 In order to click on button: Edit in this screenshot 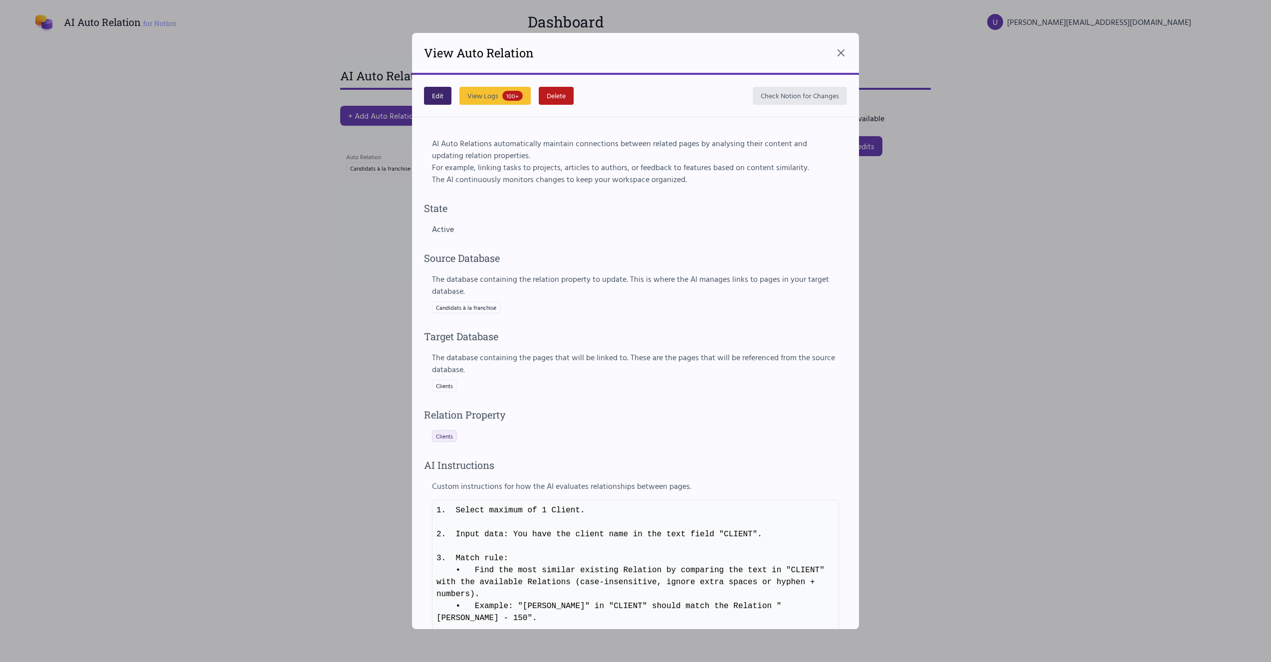, I will do `click(437, 96)`.